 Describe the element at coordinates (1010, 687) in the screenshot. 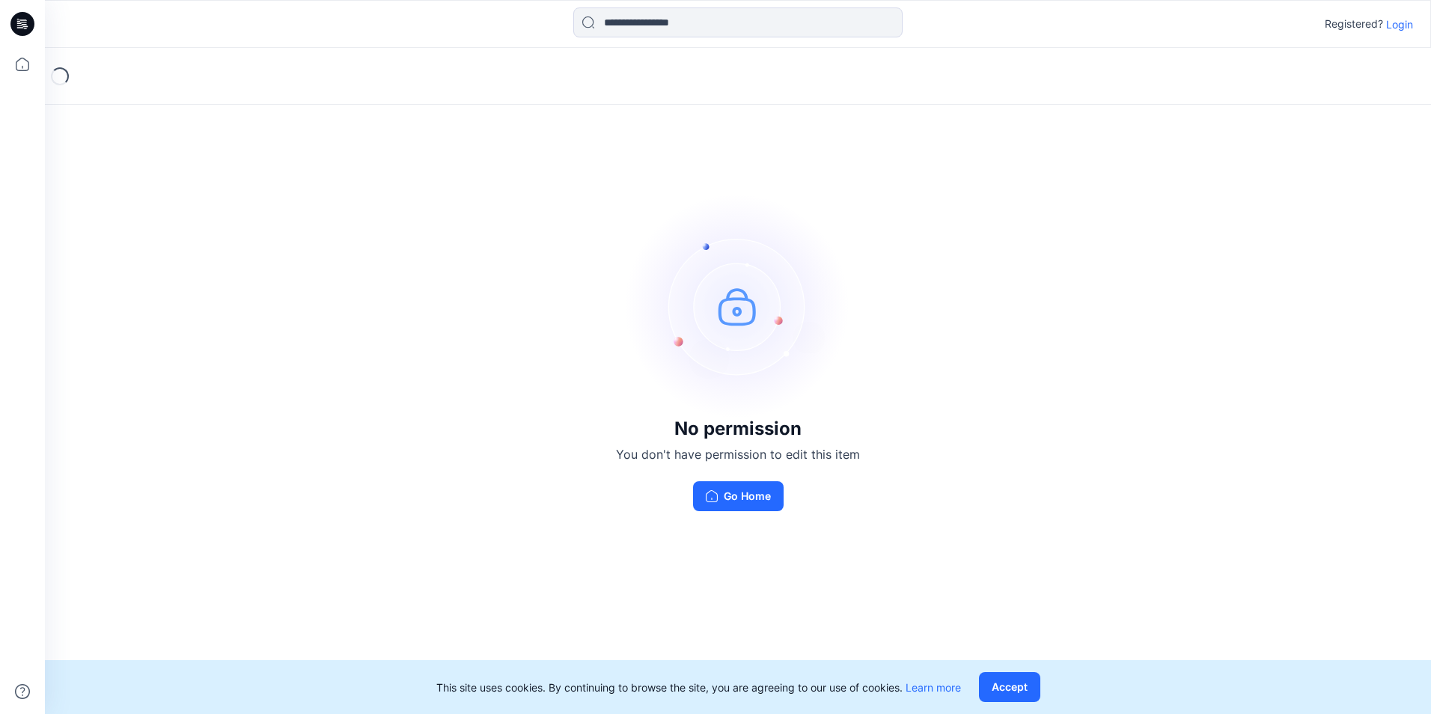

I see `button: Accept` at that location.